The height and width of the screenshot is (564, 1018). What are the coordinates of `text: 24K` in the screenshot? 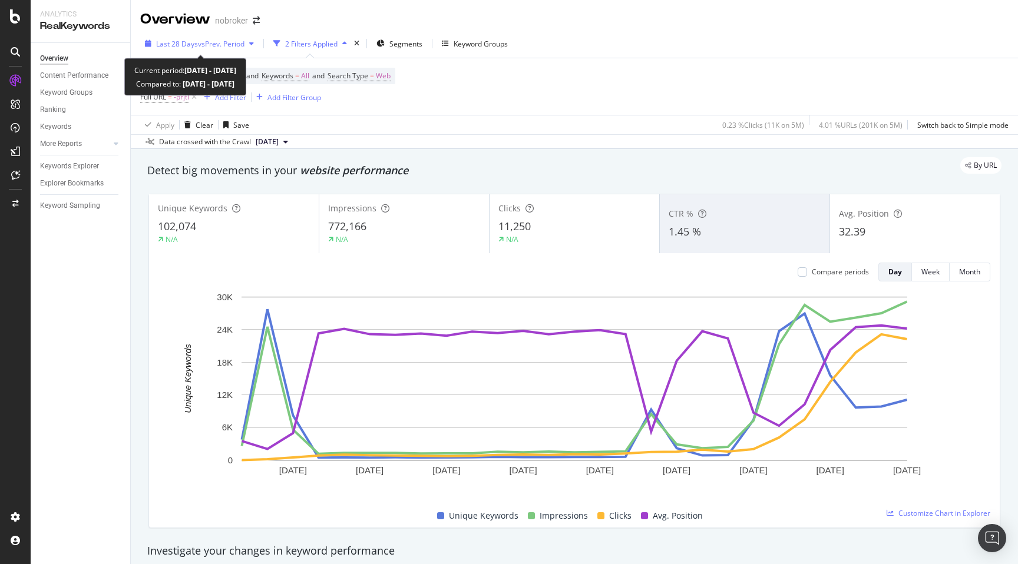 It's located at (224, 329).